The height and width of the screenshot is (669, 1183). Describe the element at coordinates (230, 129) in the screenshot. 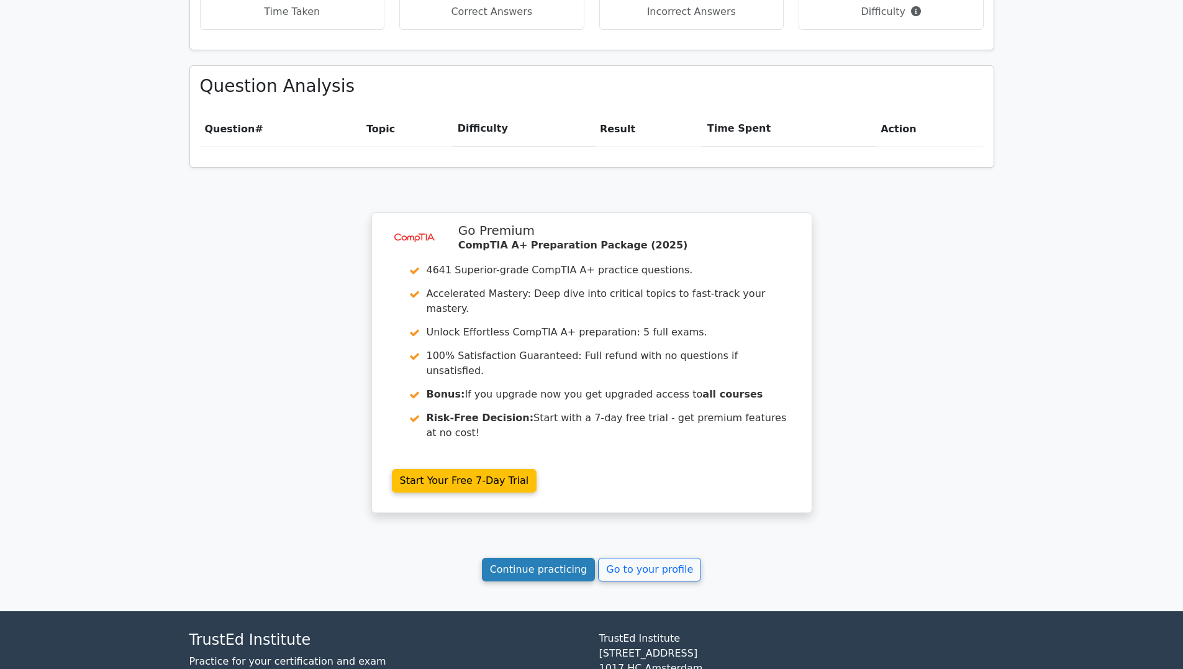

I see `span: Question` at that location.